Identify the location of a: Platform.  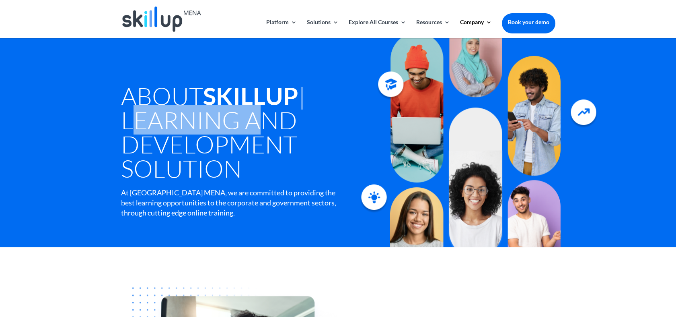
(282, 29).